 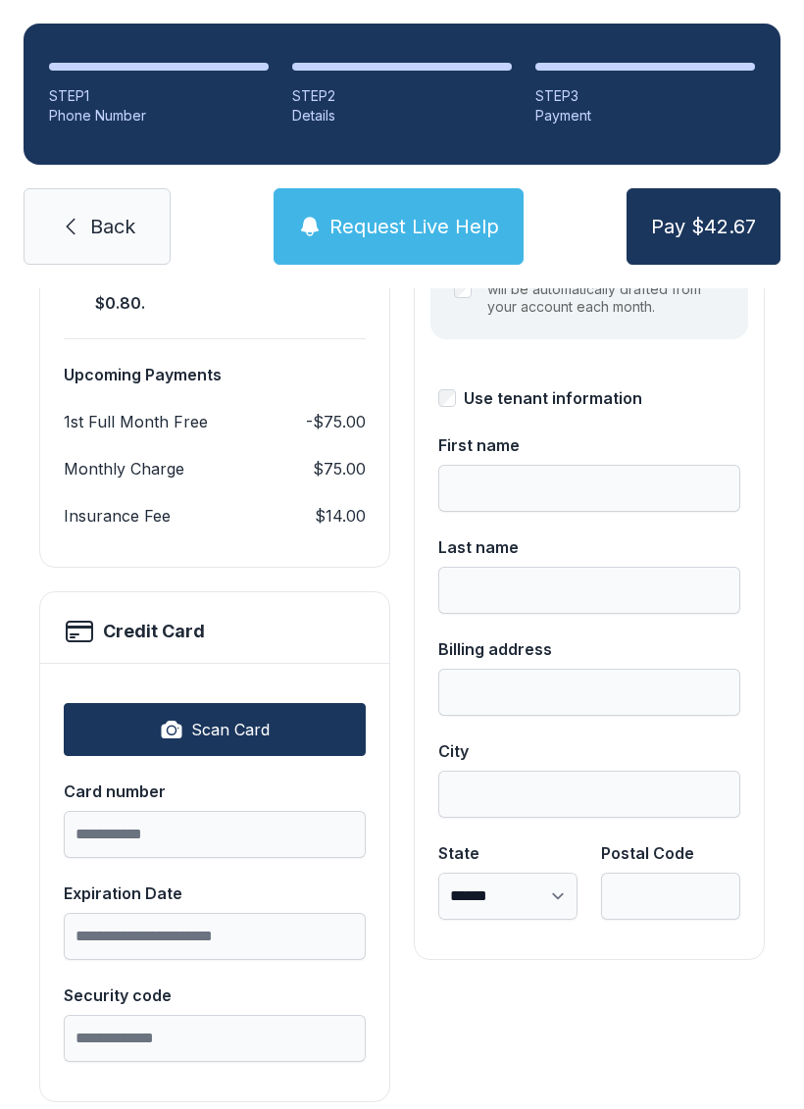 What do you see at coordinates (340, 516) in the screenshot?
I see `dd: $14.00` at bounding box center [340, 516].